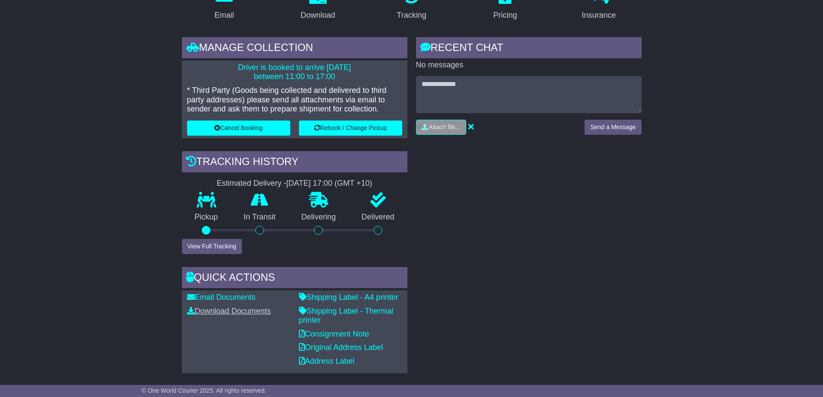 Image resolution: width=823 pixels, height=397 pixels. I want to click on p: * Third Party (Goods being collected and delivered to third party addresses) please send all atta..., so click(295, 100).